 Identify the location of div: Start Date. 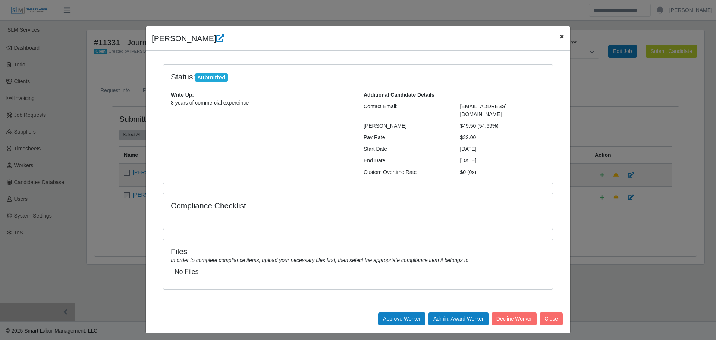
(406, 149).